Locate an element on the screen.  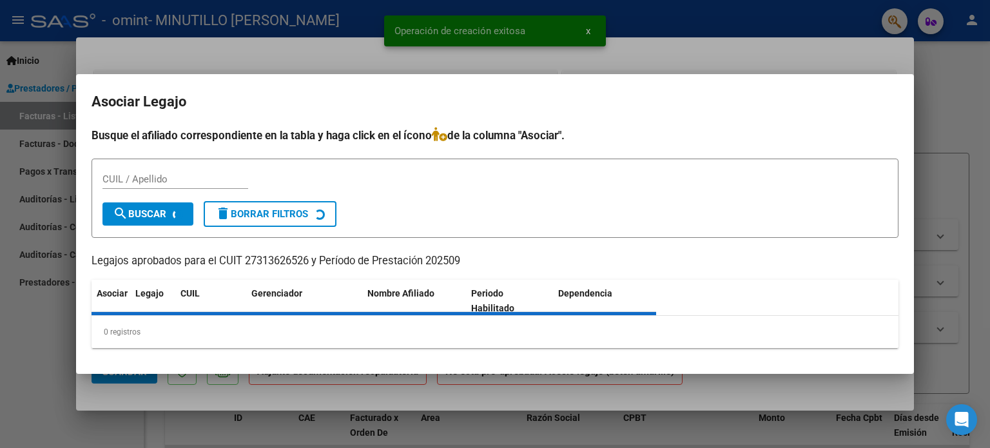
span: Borrar Filtros is located at coordinates (262, 214).